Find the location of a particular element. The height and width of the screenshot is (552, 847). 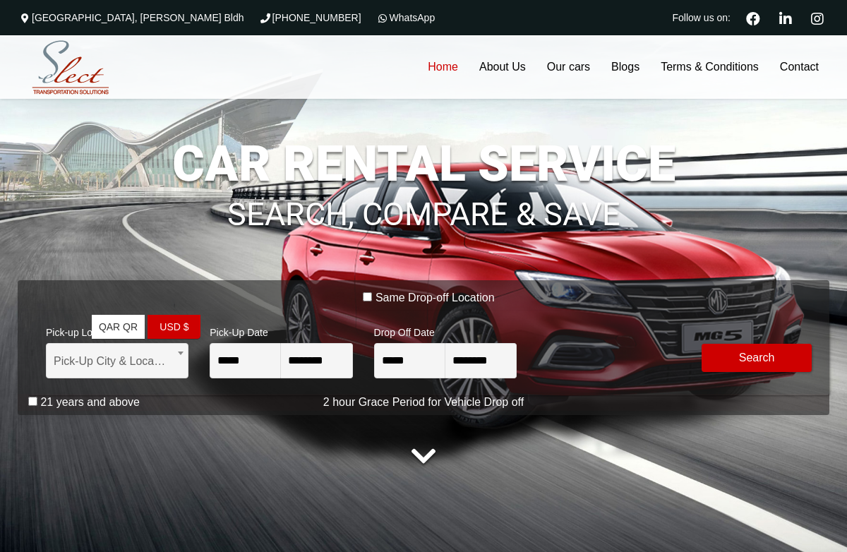

a: Terms & Conditions is located at coordinates (709, 67).